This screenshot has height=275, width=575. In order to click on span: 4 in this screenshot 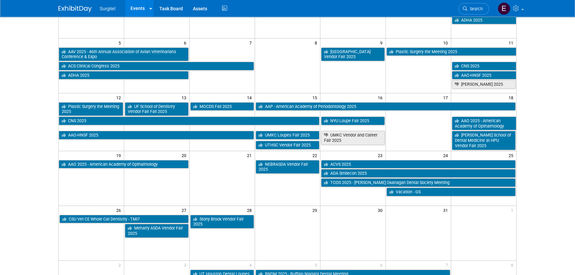, I will do `click(252, 265)`.